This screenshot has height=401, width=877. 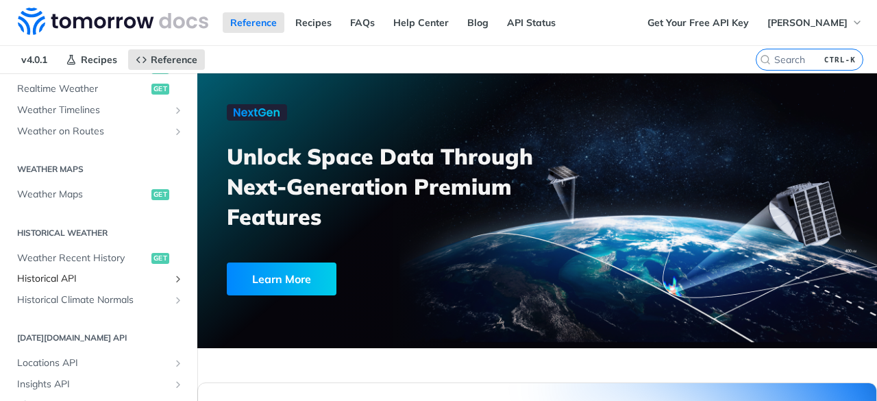 What do you see at coordinates (257, 112) in the screenshot?
I see `img: NextGen` at bounding box center [257, 112].